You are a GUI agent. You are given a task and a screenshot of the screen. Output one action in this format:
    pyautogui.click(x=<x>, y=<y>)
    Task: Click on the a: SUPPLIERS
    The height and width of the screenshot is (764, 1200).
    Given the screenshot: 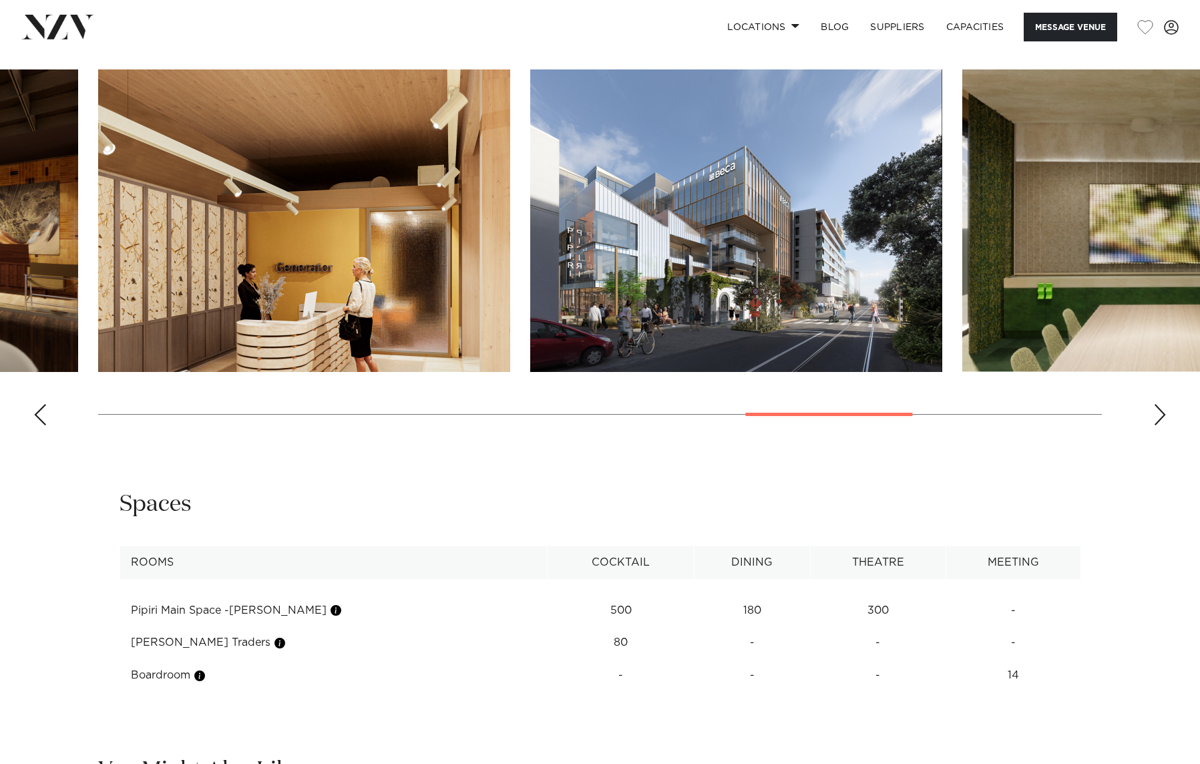 What is the action you would take?
    pyautogui.click(x=897, y=27)
    